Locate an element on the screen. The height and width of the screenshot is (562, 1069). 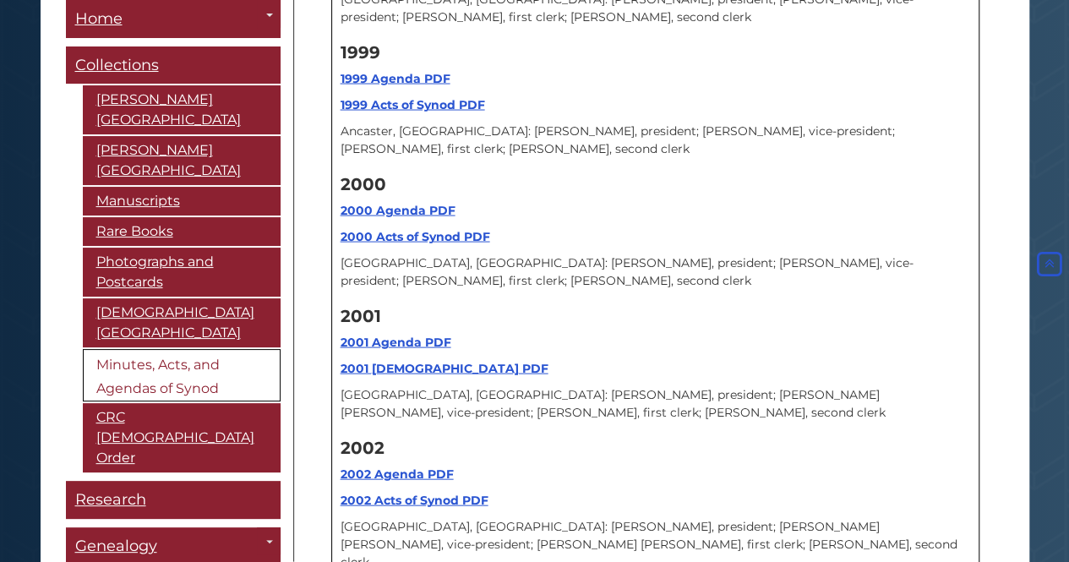
span: Collections is located at coordinates (117, 65).